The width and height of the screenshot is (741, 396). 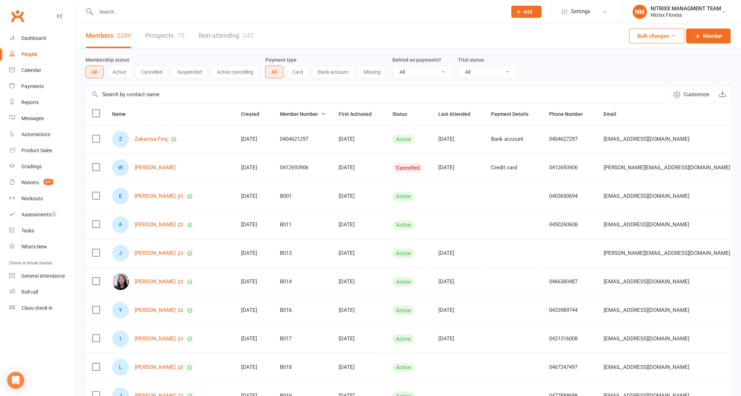 What do you see at coordinates (120, 310) in the screenshot?
I see `div: Yasin` at bounding box center [120, 310].